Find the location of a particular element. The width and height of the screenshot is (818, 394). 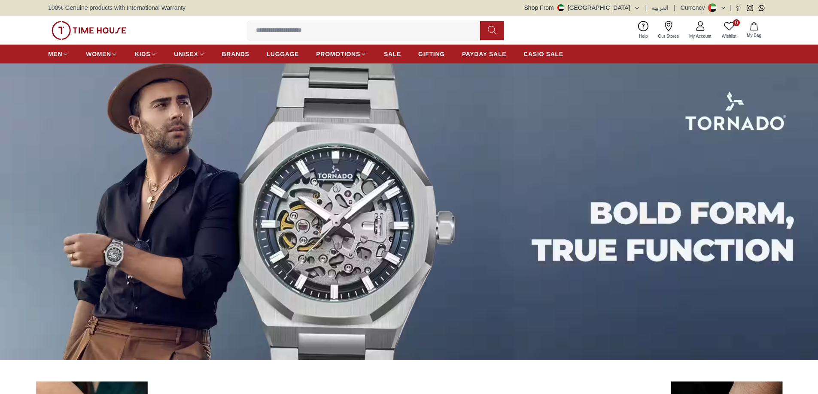

a: UNISEX is located at coordinates (189, 54).